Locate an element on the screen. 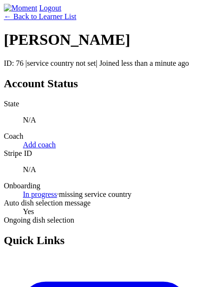 Image resolution: width=209 pixels, height=287 pixels. a: Logout is located at coordinates (50, 8).